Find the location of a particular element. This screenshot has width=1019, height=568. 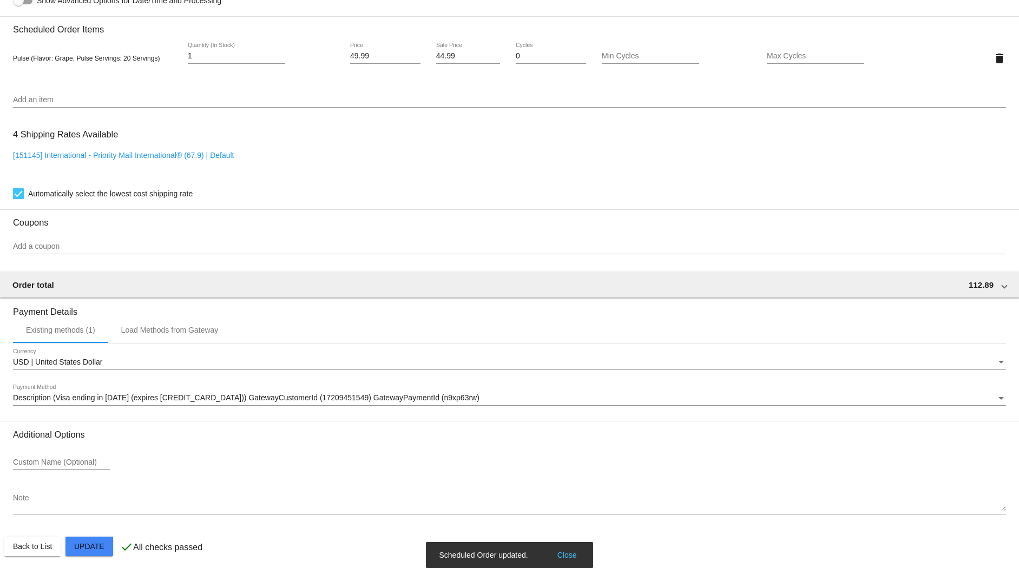

input: Add a coupon is located at coordinates (509, 247).